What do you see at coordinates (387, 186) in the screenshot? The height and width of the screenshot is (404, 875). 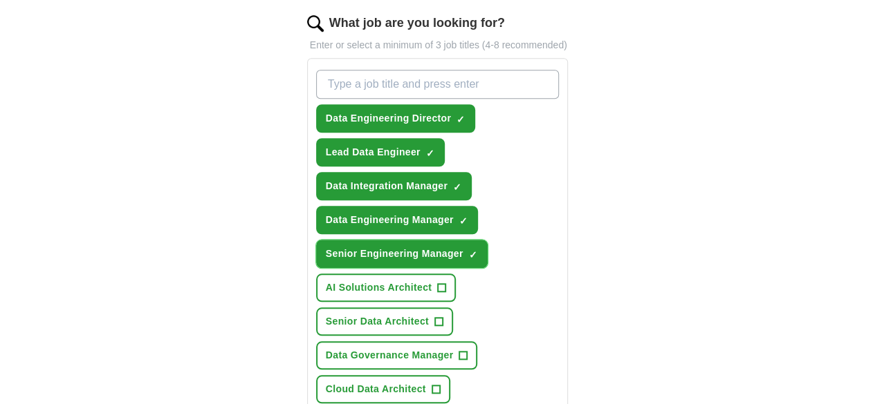 I see `span: Data Integration Manager` at bounding box center [387, 186].